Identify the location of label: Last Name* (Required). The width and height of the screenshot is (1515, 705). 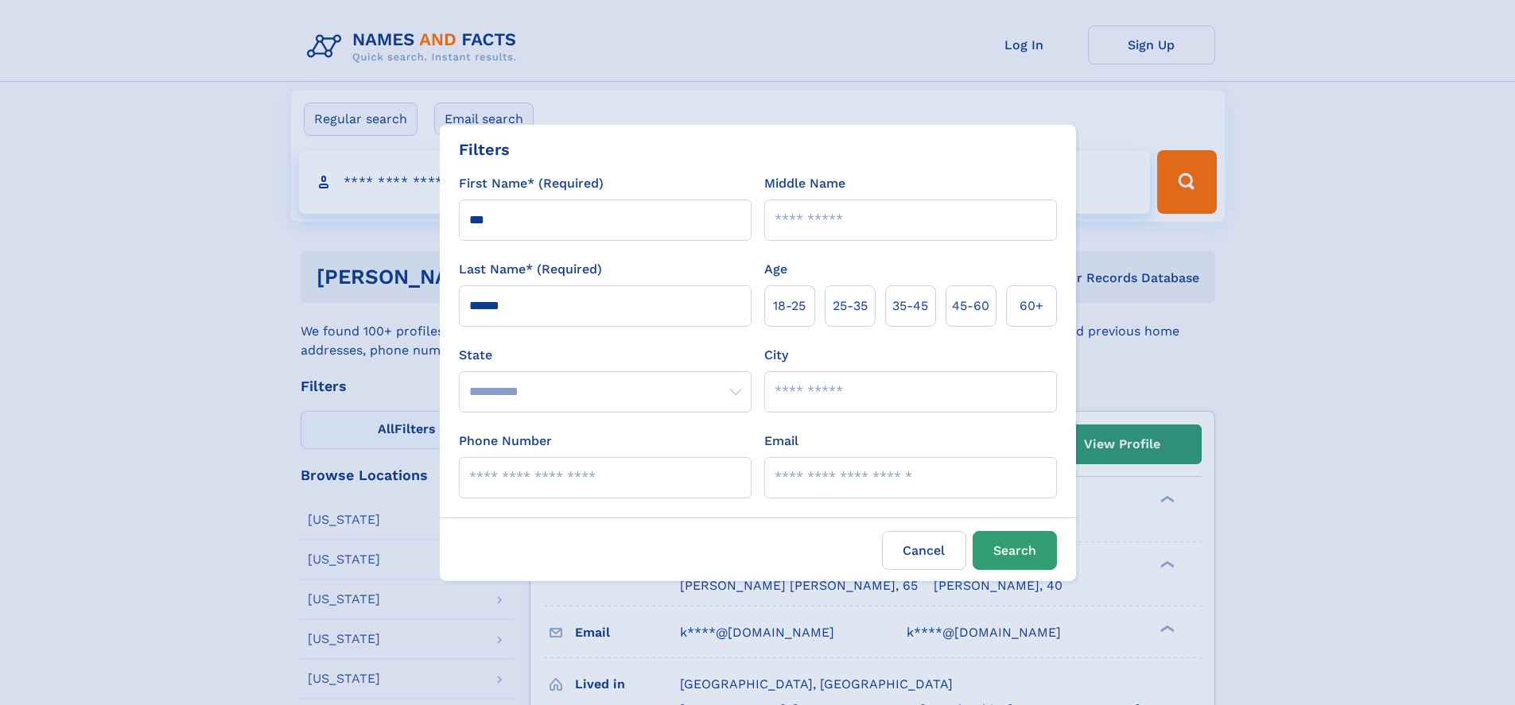
(530, 270).